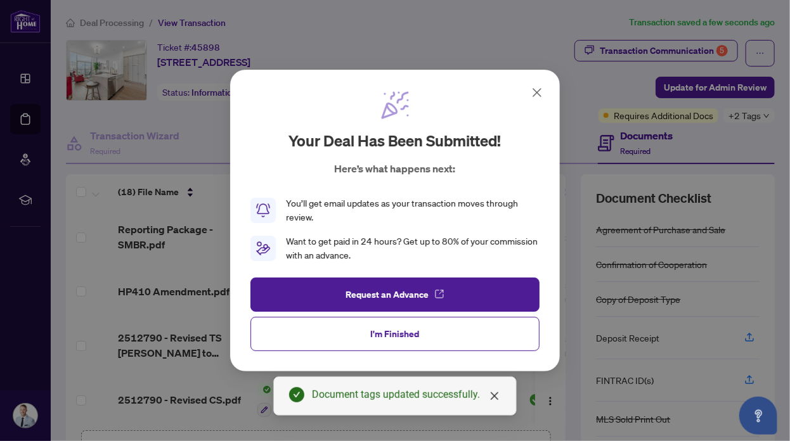 The height and width of the screenshot is (441, 790). I want to click on h2: Your deal has been submitted!, so click(395, 141).